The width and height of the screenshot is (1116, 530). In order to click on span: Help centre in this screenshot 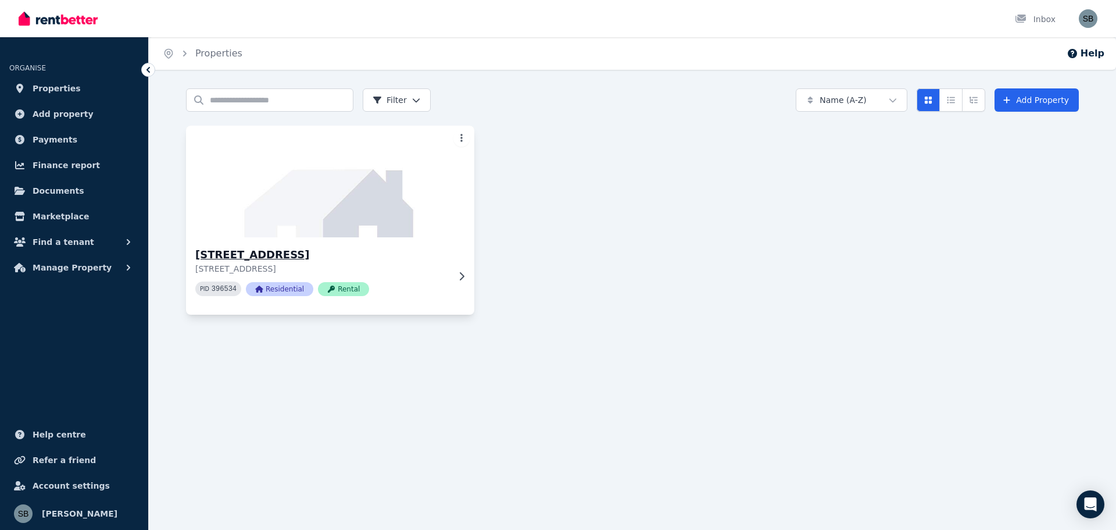, I will do `click(59, 434)`.